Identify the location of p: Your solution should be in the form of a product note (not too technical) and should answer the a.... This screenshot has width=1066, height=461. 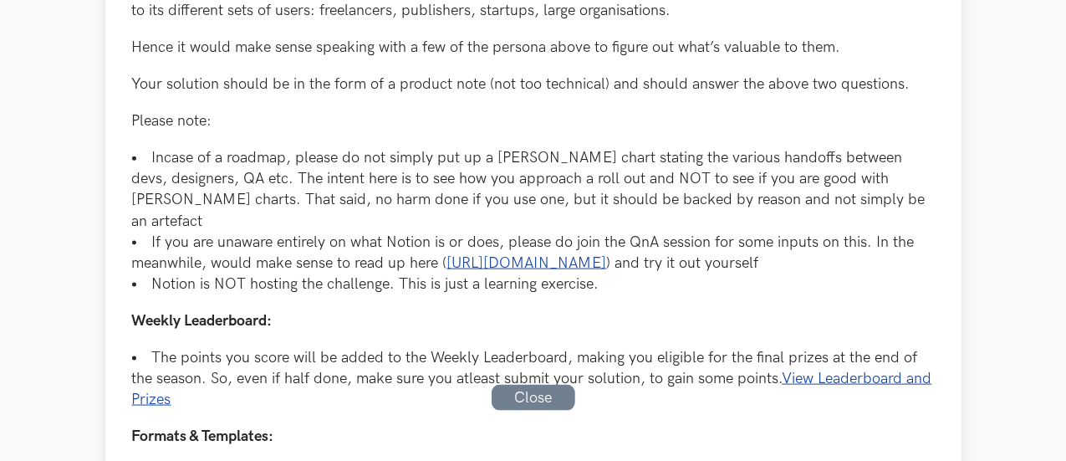
(533, 84).